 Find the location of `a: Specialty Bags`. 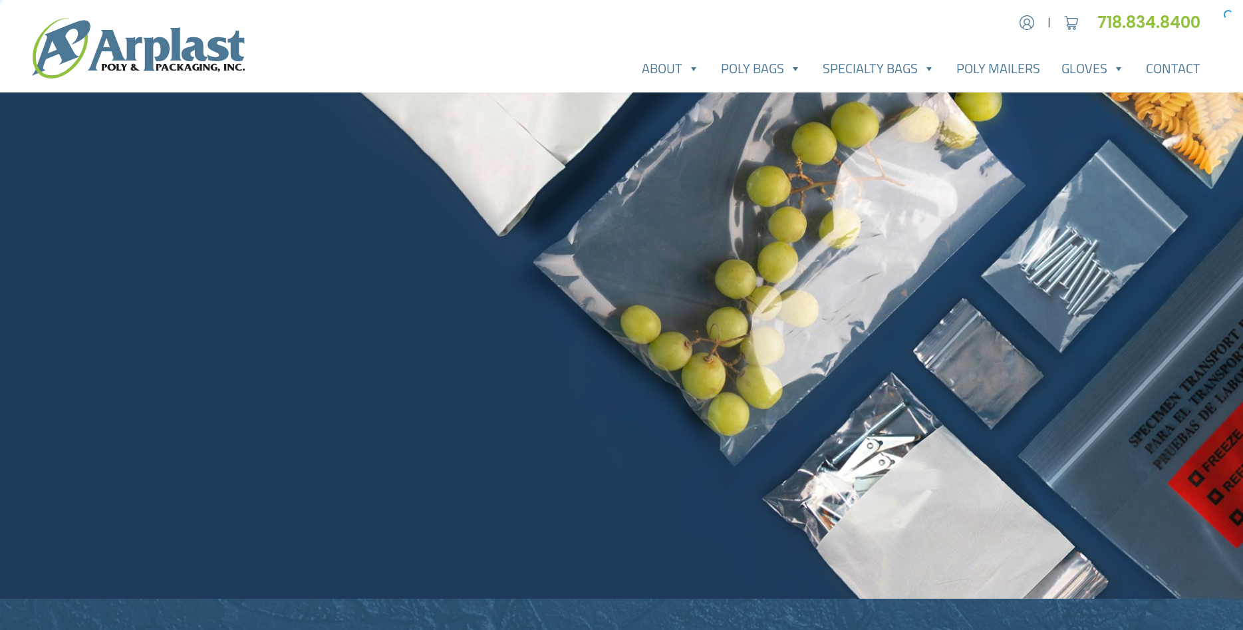

a: Specialty Bags is located at coordinates (879, 69).